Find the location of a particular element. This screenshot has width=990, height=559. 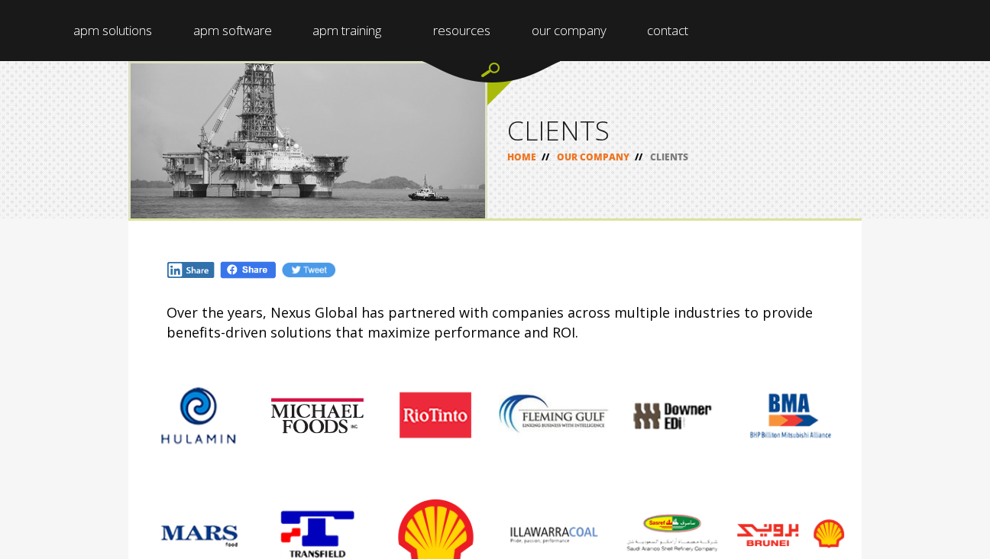

p: Over the years, Nexus Global has partnered with companies across multiple industries to provide b... is located at coordinates (495, 322).